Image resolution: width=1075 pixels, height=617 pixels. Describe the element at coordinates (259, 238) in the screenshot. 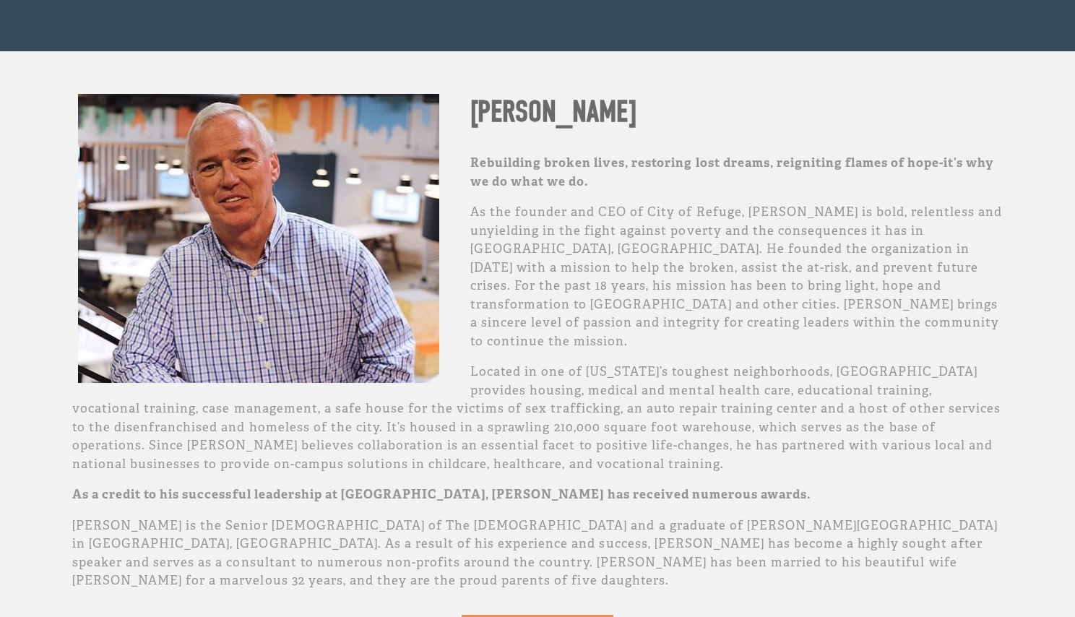

I see `img: Bruce+Team 2.jpg` at that location.